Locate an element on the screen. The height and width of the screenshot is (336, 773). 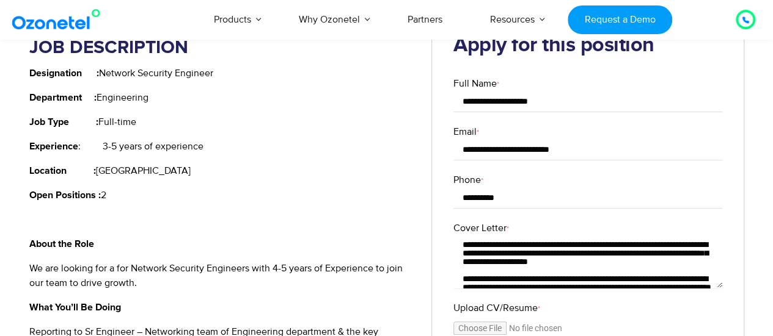
p: Engineering is located at coordinates (221, 98).